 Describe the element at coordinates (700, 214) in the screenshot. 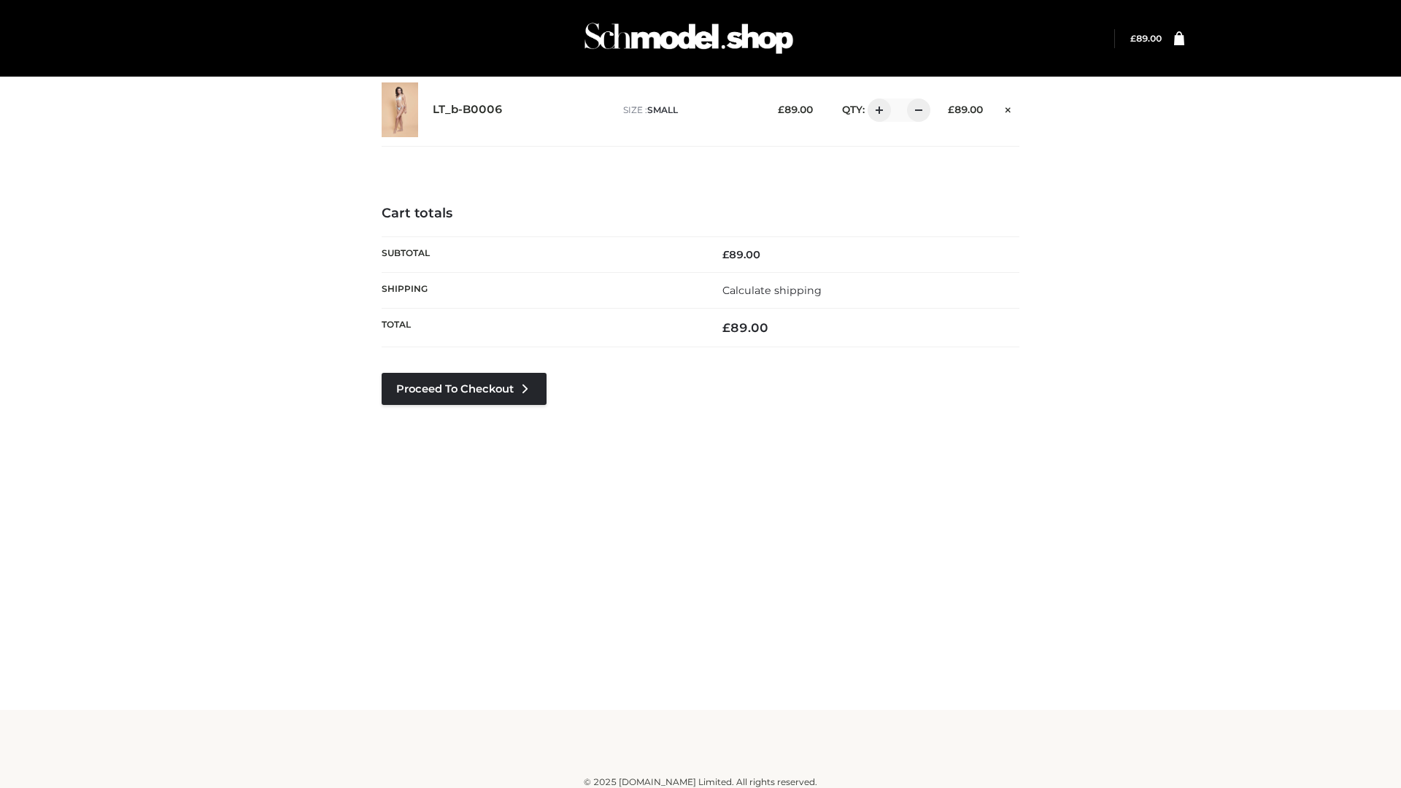

I see `h4: Cart totals` at that location.